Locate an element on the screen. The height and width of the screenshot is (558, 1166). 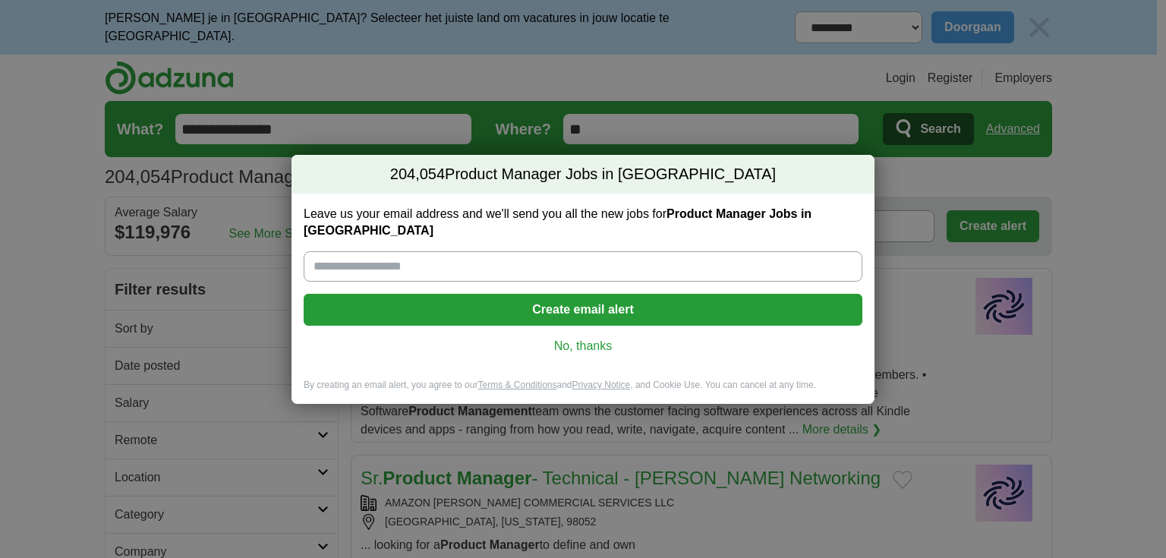
label: Leave us your email address and we'll send you all the new jobs for is located at coordinates (583, 223).